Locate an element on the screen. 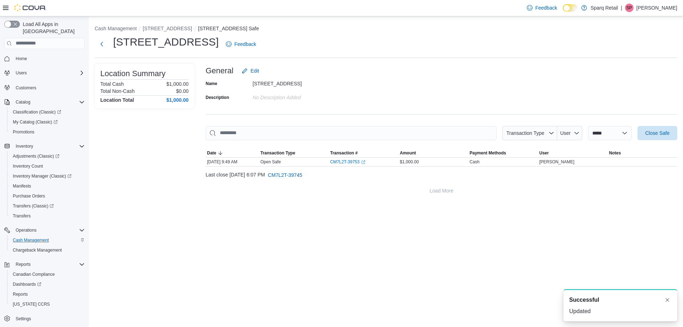 The image size is (683, 327). button: Notes is located at coordinates (642, 153).